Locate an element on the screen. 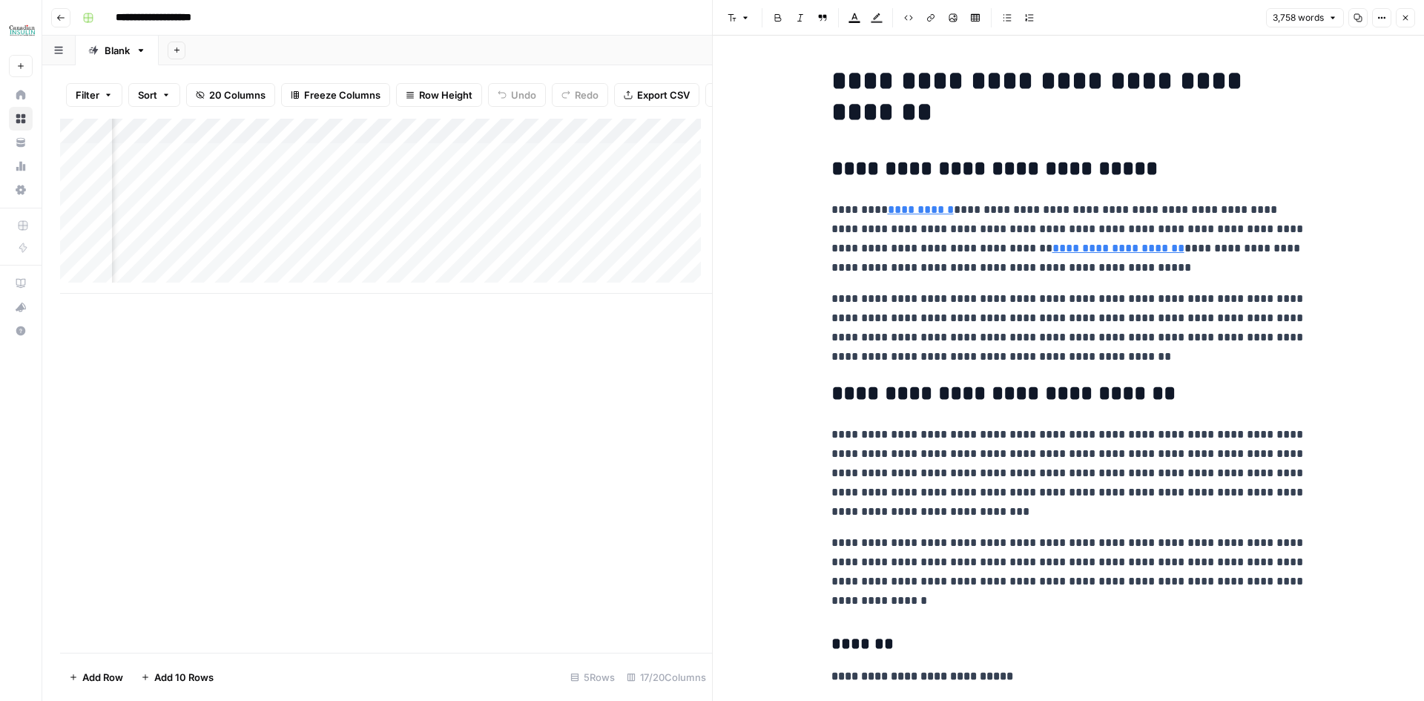  button: Filter is located at coordinates (94, 95).